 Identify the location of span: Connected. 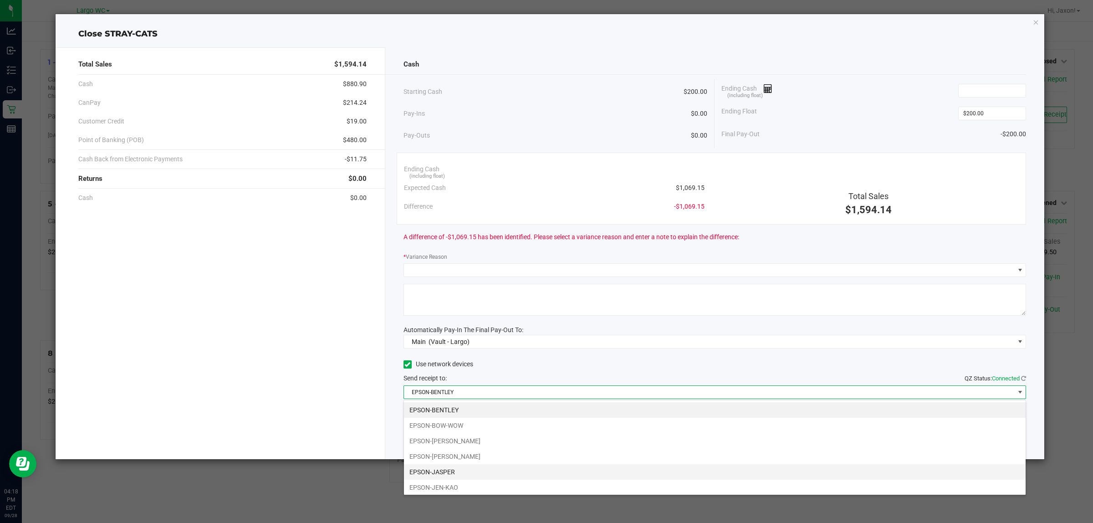
(1005, 378).